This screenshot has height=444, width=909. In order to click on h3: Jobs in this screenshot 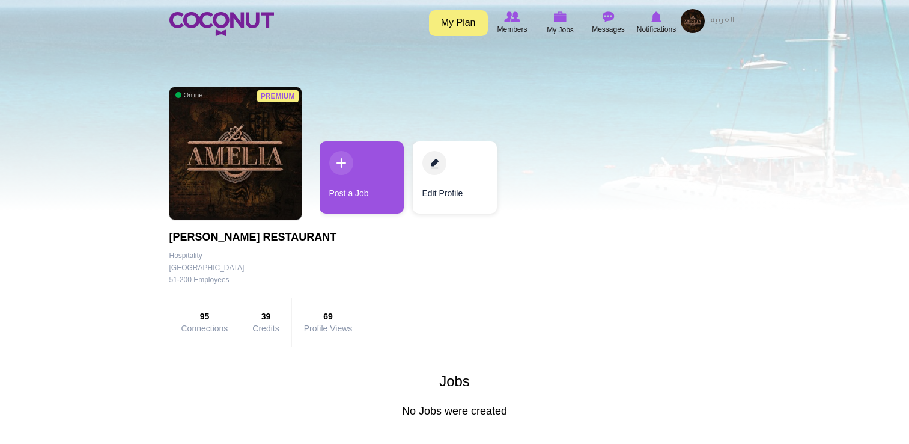, I will do `click(455, 381)`.